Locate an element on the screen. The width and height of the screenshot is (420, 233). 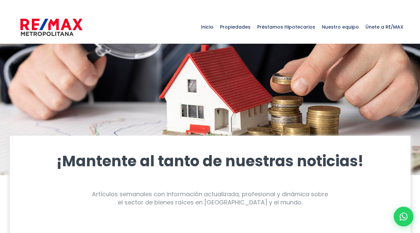
h1: ¡Mantente al tanto de nuestras noticias! is located at coordinates (210, 161).